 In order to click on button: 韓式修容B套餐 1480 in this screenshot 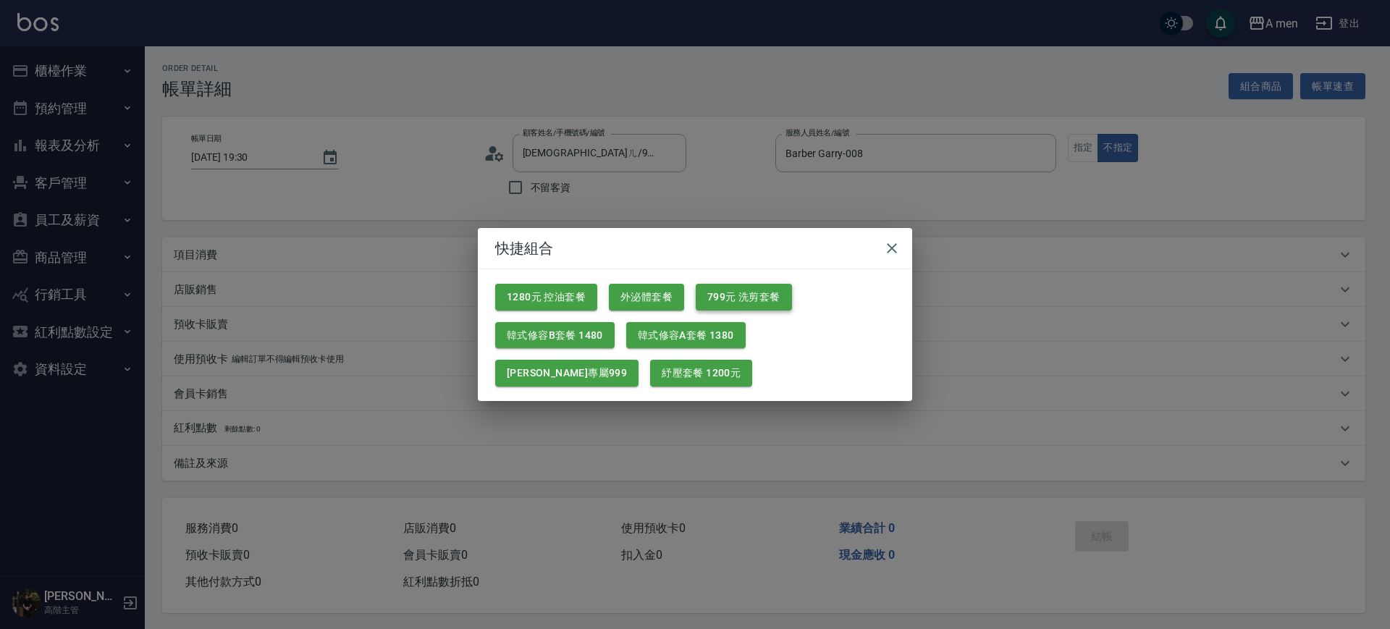, I will do `click(554, 335)`.